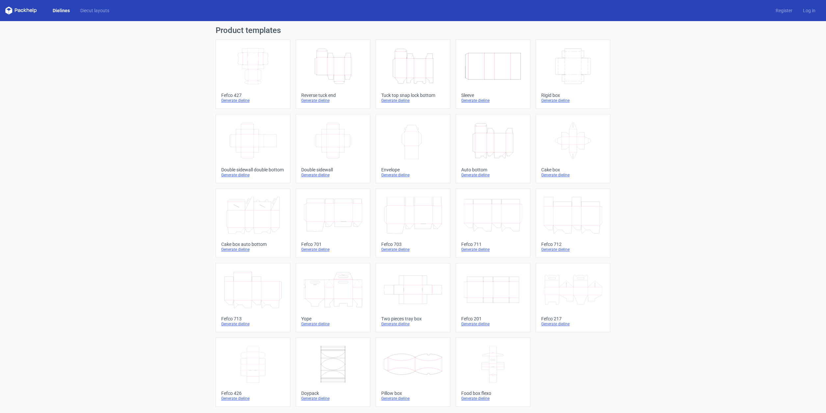 The height and width of the screenshot is (413, 826). What do you see at coordinates (573, 297) in the screenshot?
I see `a: Fefco 217Generate dieline` at bounding box center [573, 297].